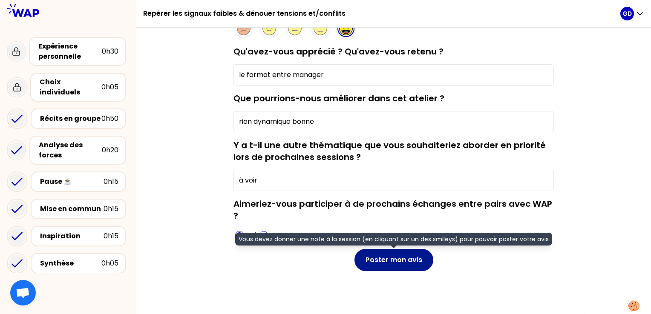 The height and width of the screenshot is (314, 651). I want to click on div: Expérience personnelle, so click(70, 52).